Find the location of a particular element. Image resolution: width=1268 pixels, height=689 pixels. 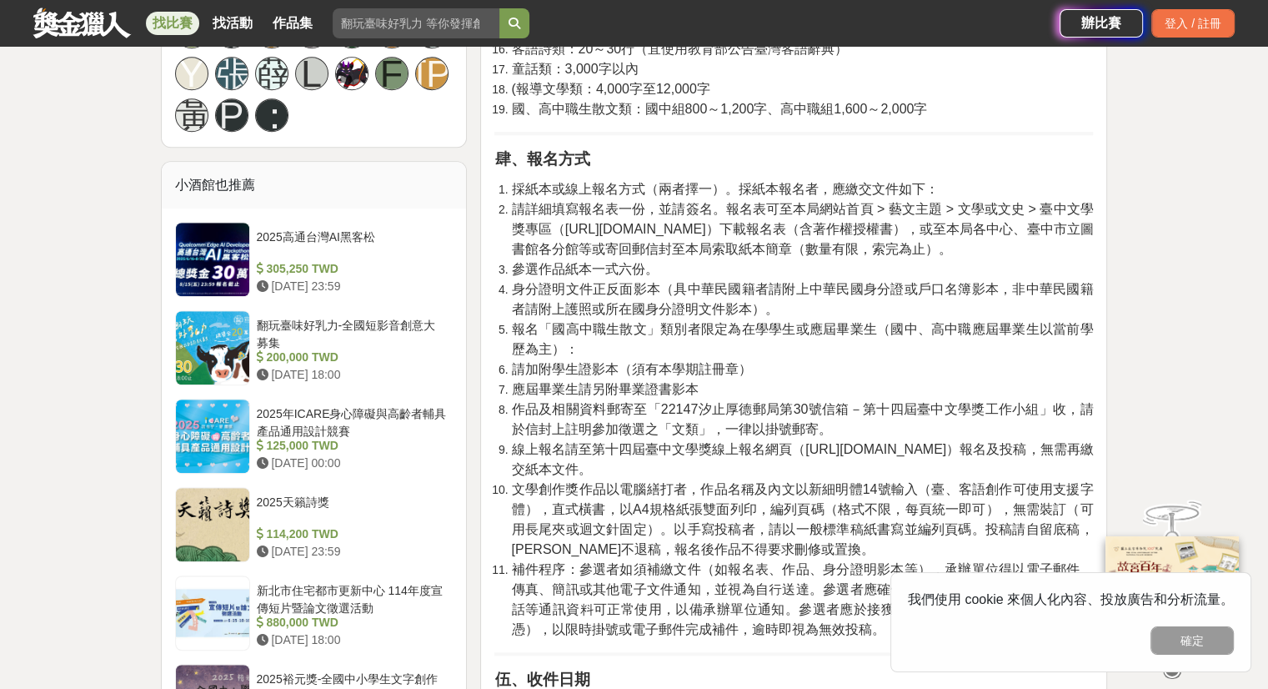

img: Avatar is located at coordinates (352, 73).